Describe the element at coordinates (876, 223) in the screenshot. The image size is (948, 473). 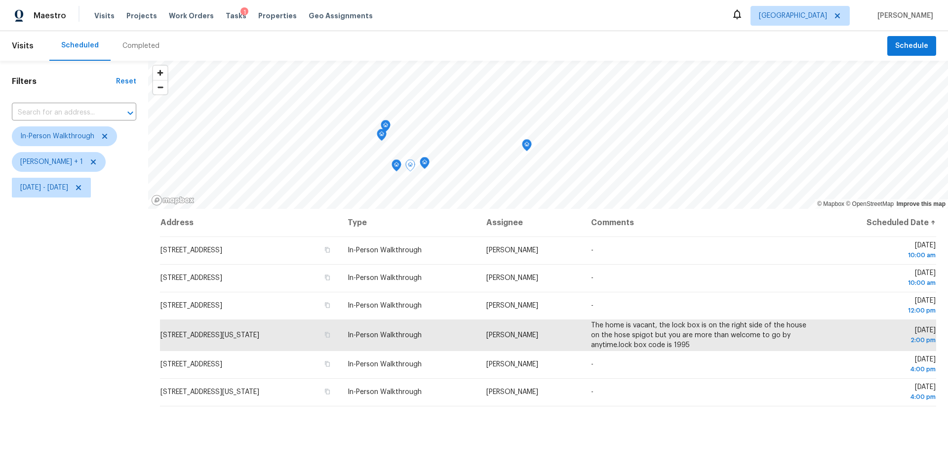
I see `th: Scheduled Date ↑` at that location.